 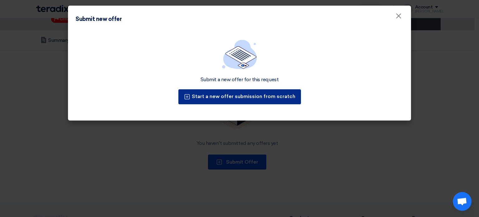 I want to click on div: Submit new offer, so click(x=99, y=19).